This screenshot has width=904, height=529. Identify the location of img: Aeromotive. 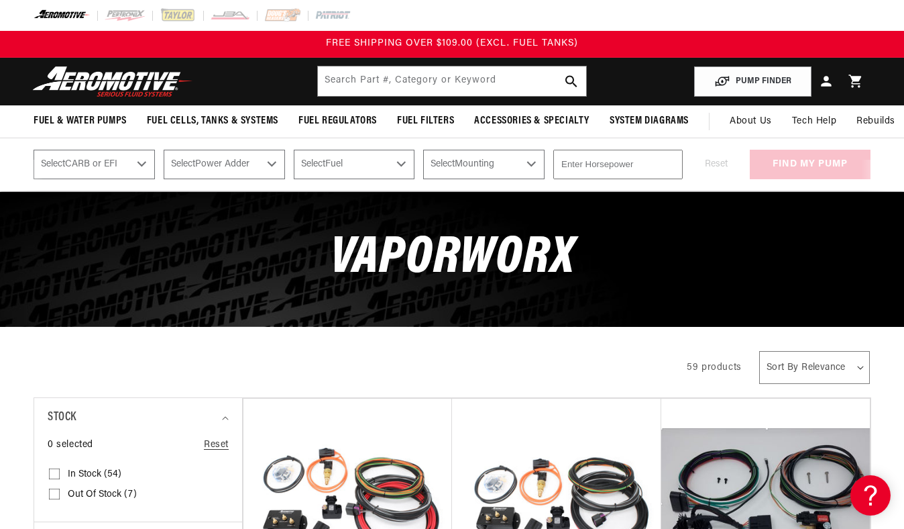
(113, 81).